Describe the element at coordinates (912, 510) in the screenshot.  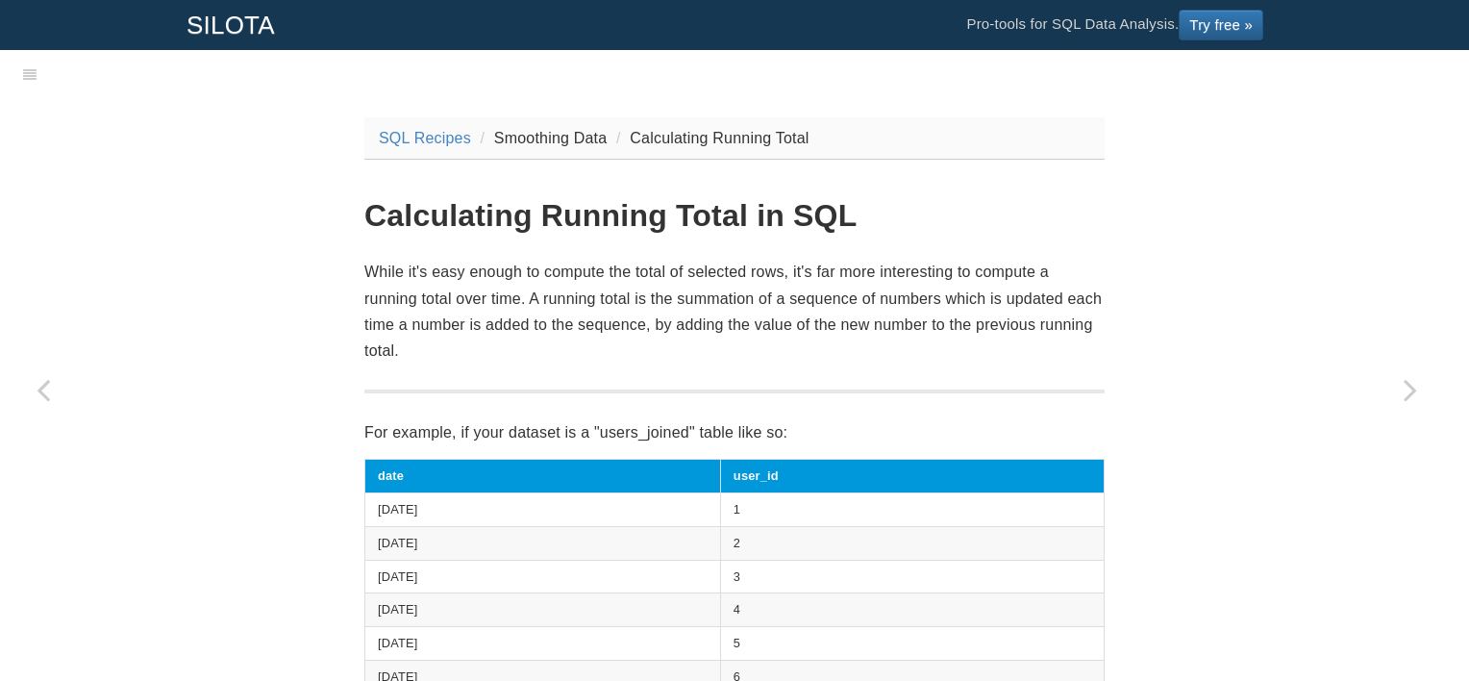
I see `td: 1` at that location.